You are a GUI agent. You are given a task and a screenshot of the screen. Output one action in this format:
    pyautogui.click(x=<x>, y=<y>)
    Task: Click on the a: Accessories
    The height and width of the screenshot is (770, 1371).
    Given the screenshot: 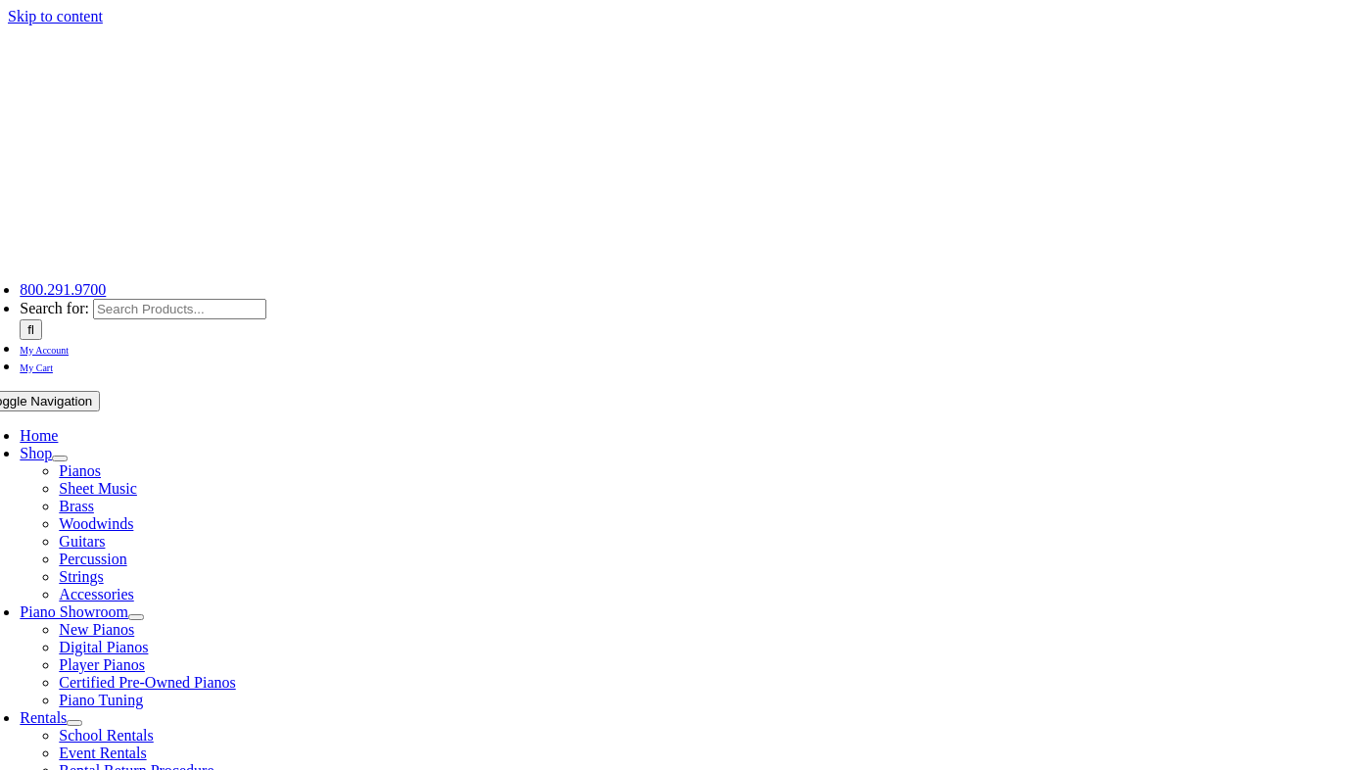 What is the action you would take?
    pyautogui.click(x=96, y=594)
    